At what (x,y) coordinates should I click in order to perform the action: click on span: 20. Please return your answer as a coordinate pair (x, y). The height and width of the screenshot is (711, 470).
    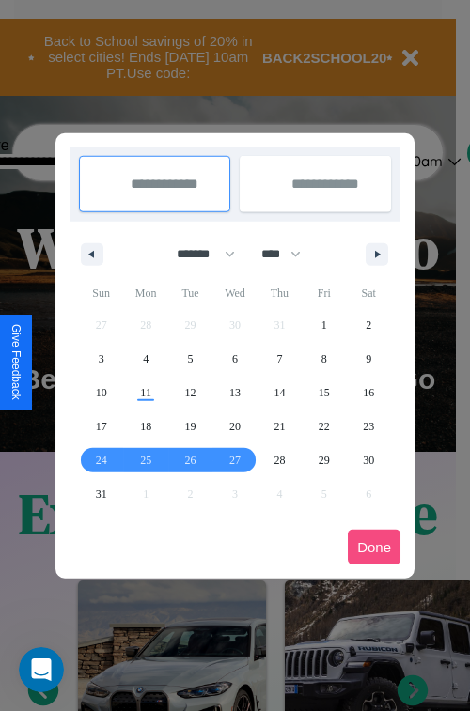
    Looking at the image, I should click on (235, 427).